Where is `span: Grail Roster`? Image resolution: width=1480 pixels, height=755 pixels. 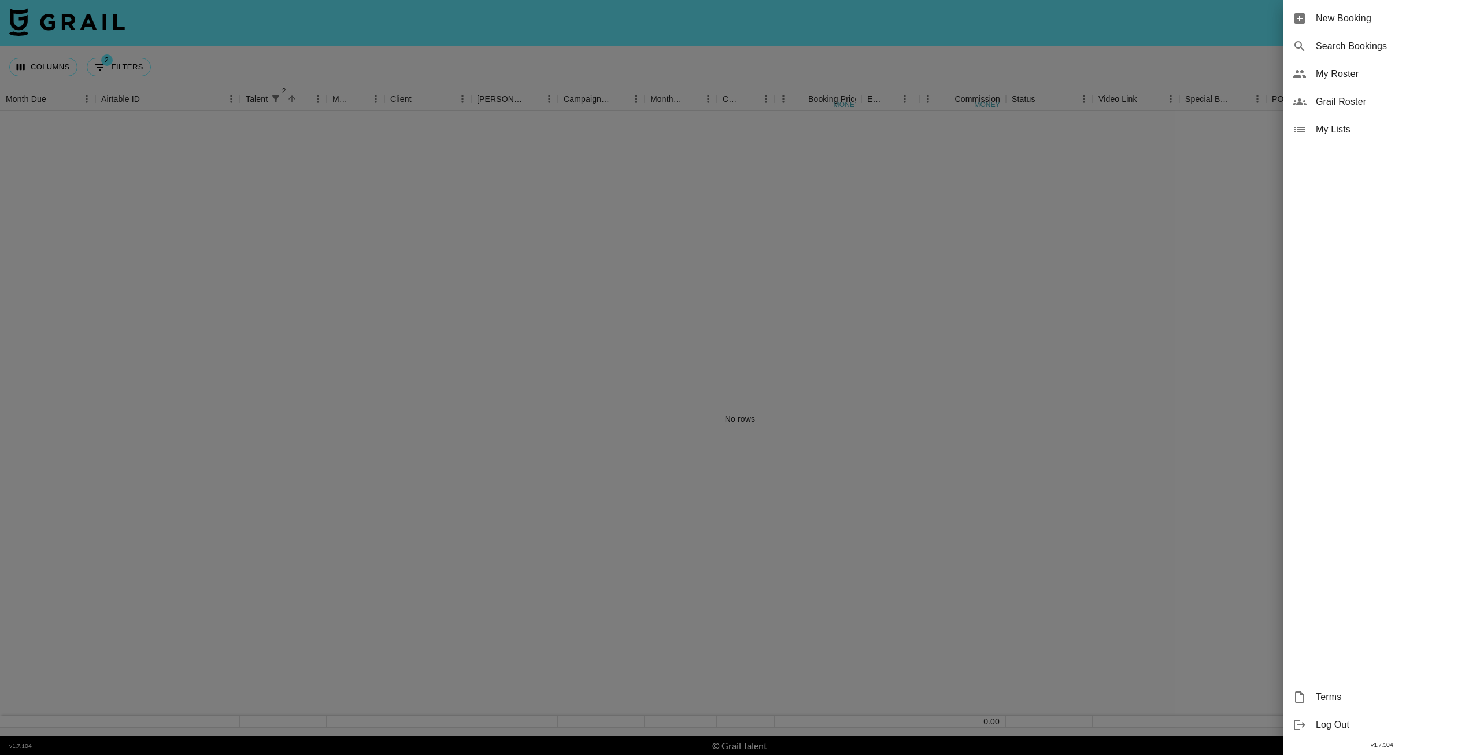 span: Grail Roster is located at coordinates (1393, 102).